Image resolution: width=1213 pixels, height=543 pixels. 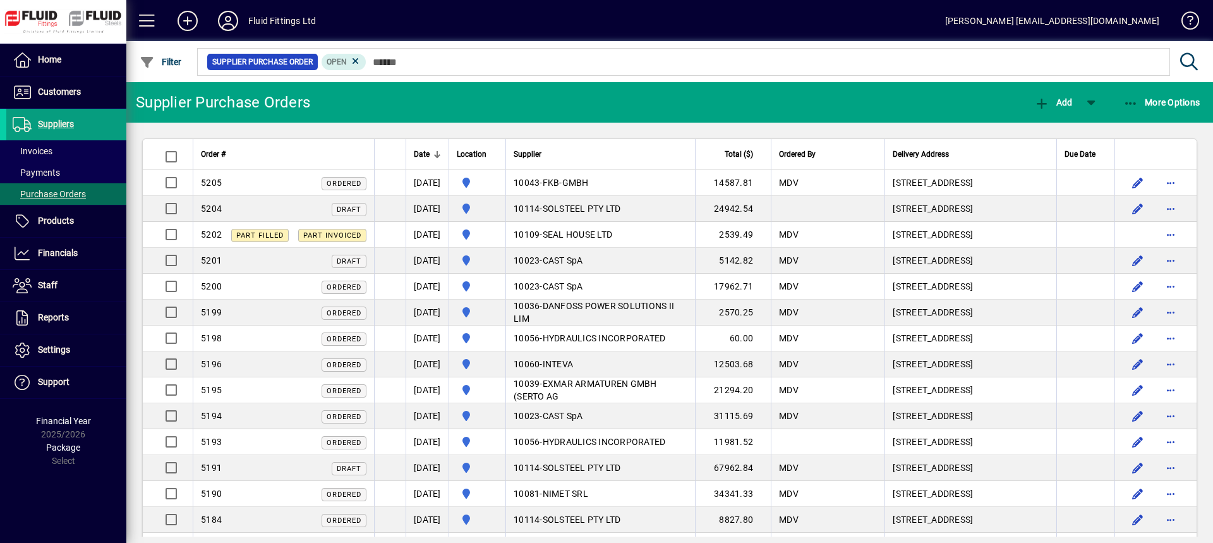 What do you see at coordinates (211, 286) in the screenshot?
I see `span: 5200` at bounding box center [211, 286].